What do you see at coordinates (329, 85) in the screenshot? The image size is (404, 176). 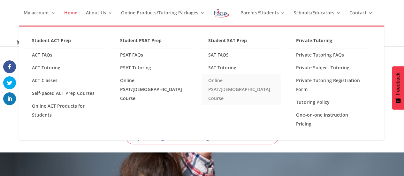 I see `a: Private Tutoring Registration Form` at bounding box center [329, 85].